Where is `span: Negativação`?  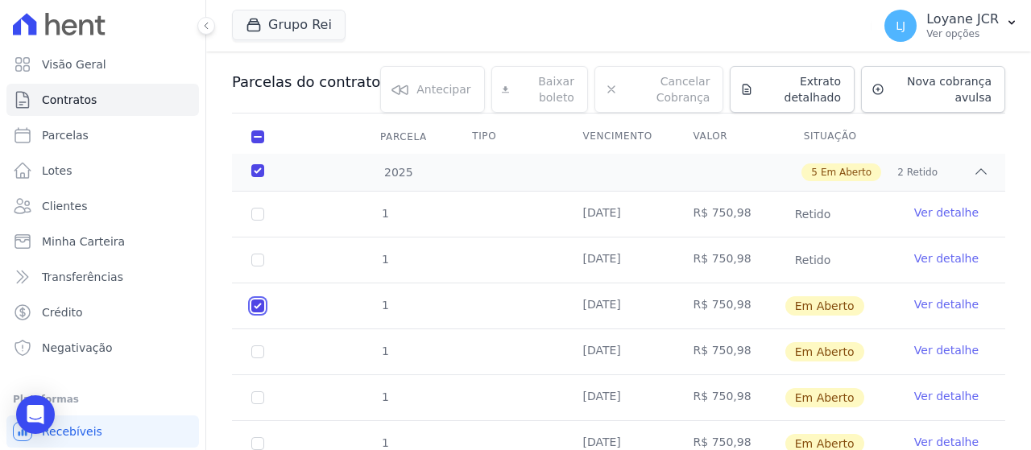
span: Negativação is located at coordinates (77, 348).